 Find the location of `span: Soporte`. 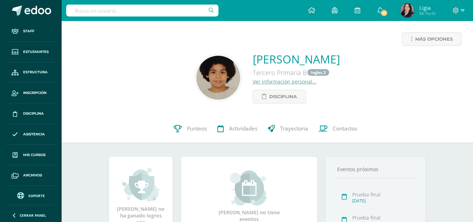

span: Soporte is located at coordinates (36, 195).